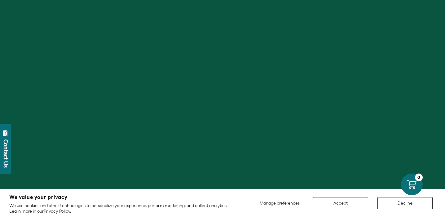  I want to click on span: Manage preferences, so click(280, 203).